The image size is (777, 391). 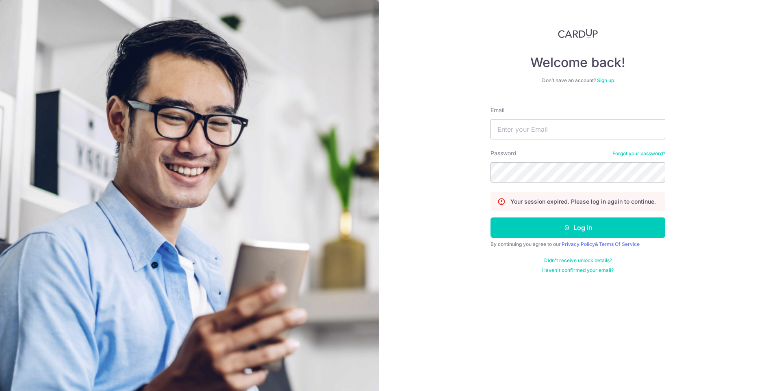 I want to click on input: Enter your Email, so click(x=578, y=129).